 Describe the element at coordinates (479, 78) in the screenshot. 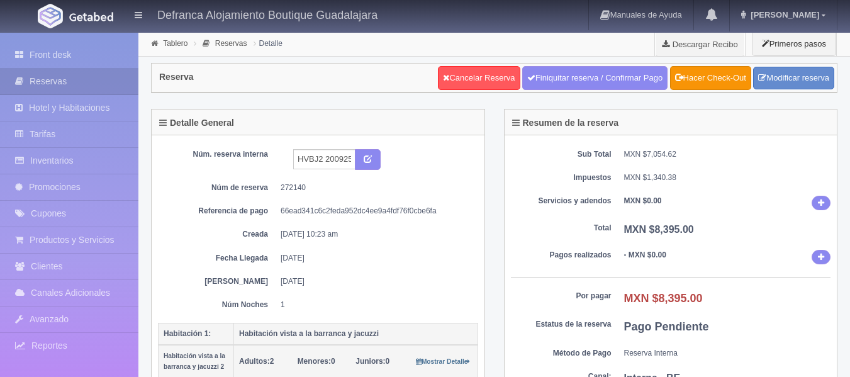

I see `a: Cancelar Reserva` at that location.